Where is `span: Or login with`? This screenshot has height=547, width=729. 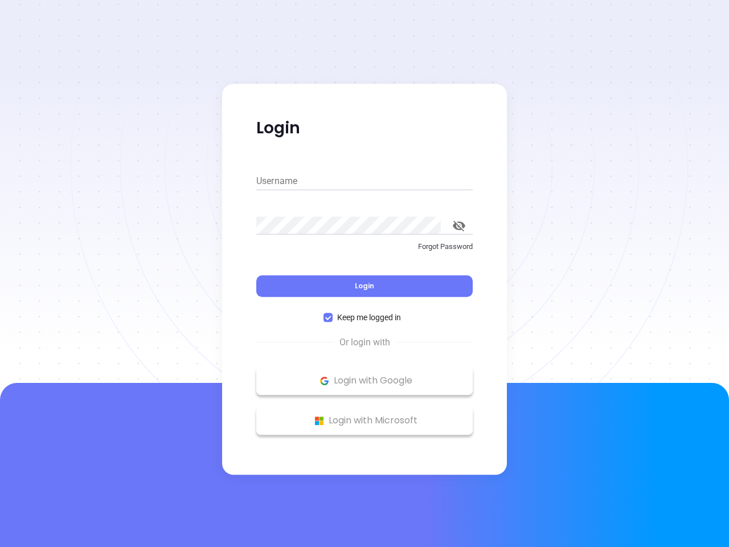
span: Or login with is located at coordinates (364, 342).